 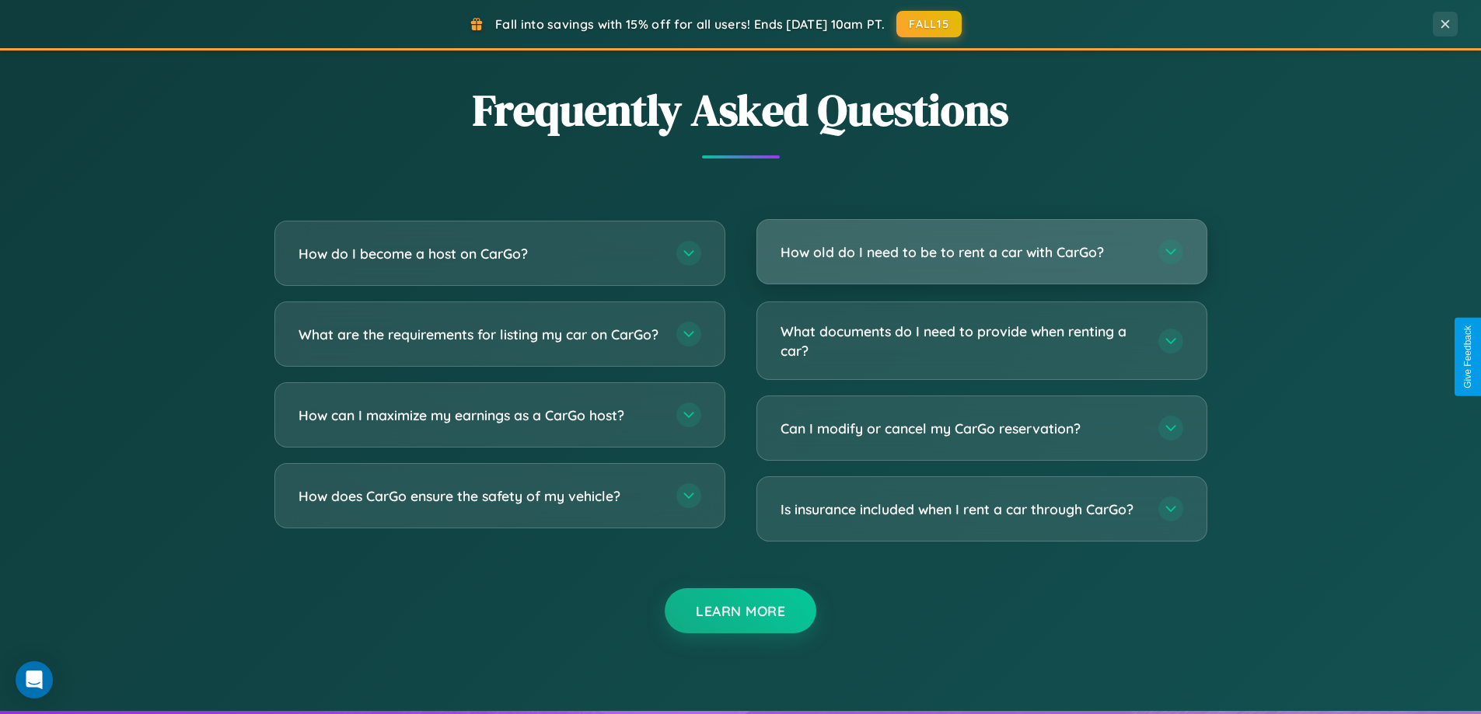 What do you see at coordinates (480, 415) in the screenshot?
I see `h3: How can I maximize my earnings as a CarGo host?` at bounding box center [480, 415].